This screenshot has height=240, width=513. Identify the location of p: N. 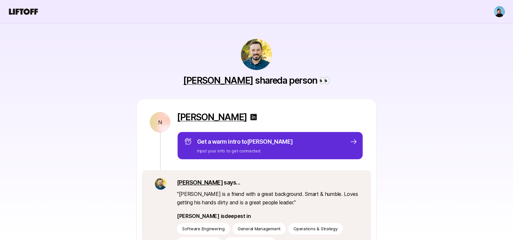
(160, 122).